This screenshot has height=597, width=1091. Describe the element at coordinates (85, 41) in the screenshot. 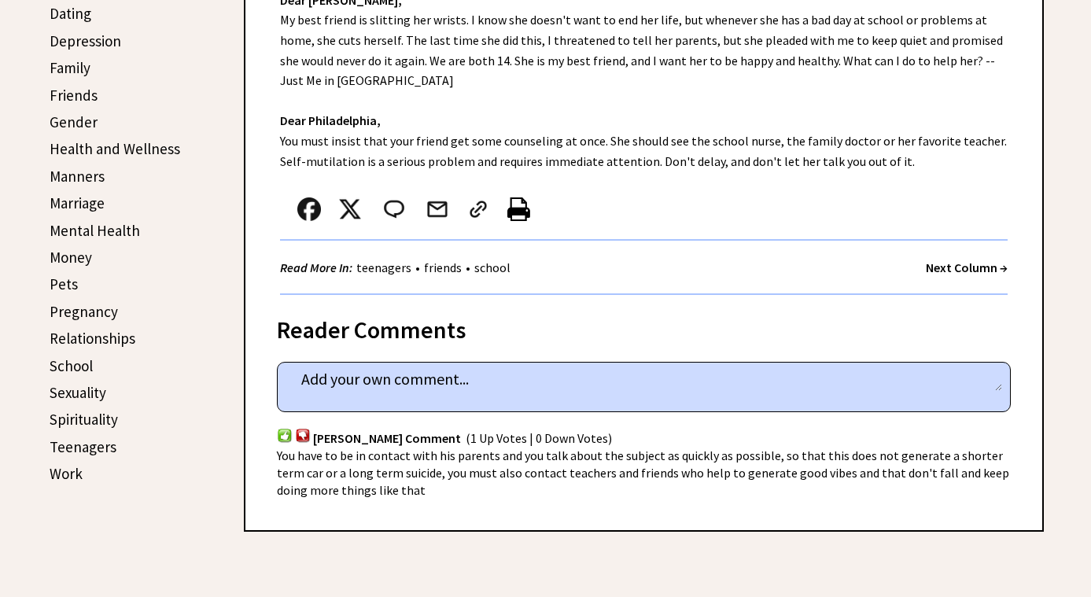

I see `a: Depression` at that location.